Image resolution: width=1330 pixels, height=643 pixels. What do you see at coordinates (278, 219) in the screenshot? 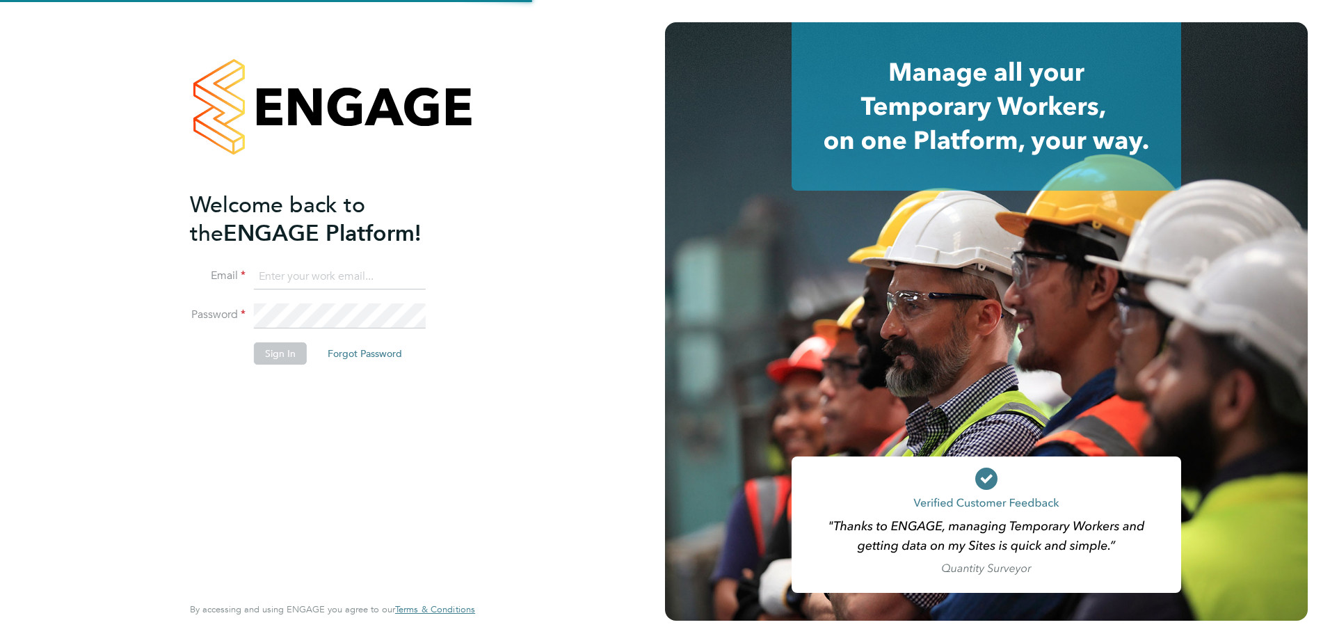
I see `span: Welcome back to the` at bounding box center [278, 219].